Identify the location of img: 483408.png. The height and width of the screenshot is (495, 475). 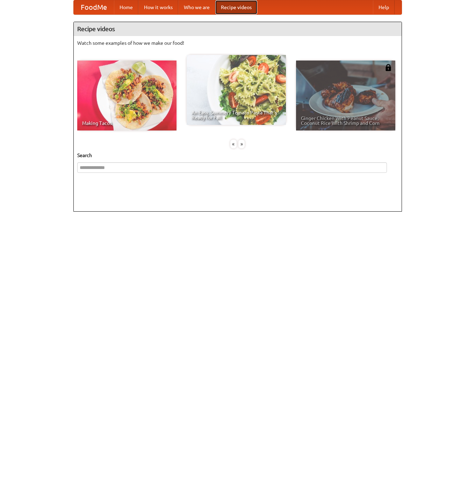
(389, 68).